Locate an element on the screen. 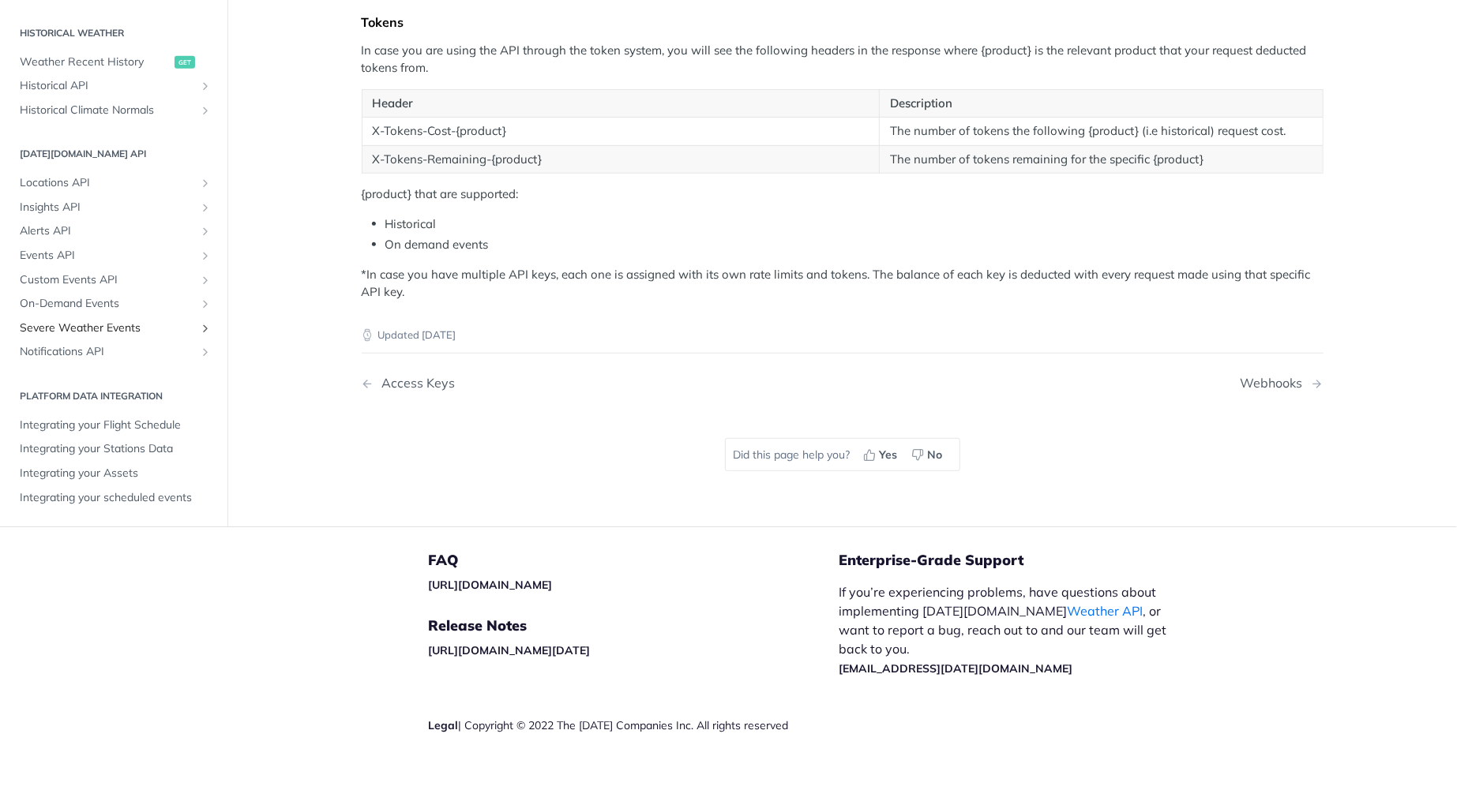 The image size is (1457, 805). a: Insights APIShow subpages for Insights API is located at coordinates (114, 208).